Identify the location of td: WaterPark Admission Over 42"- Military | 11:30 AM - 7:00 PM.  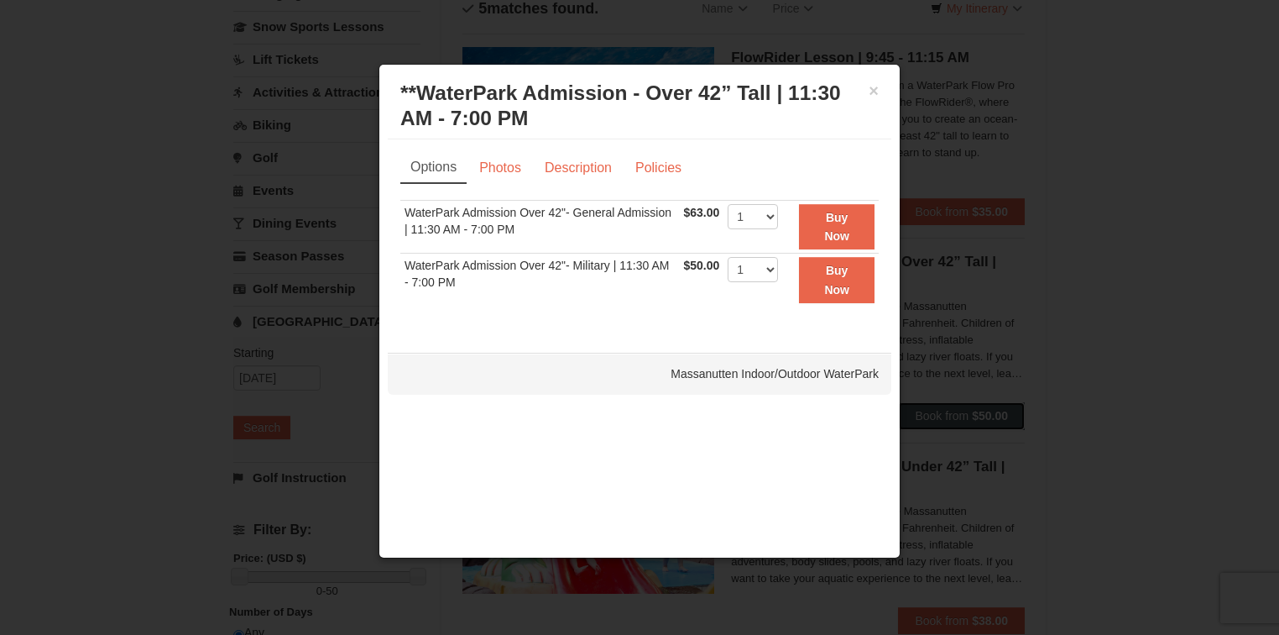
(540, 279).